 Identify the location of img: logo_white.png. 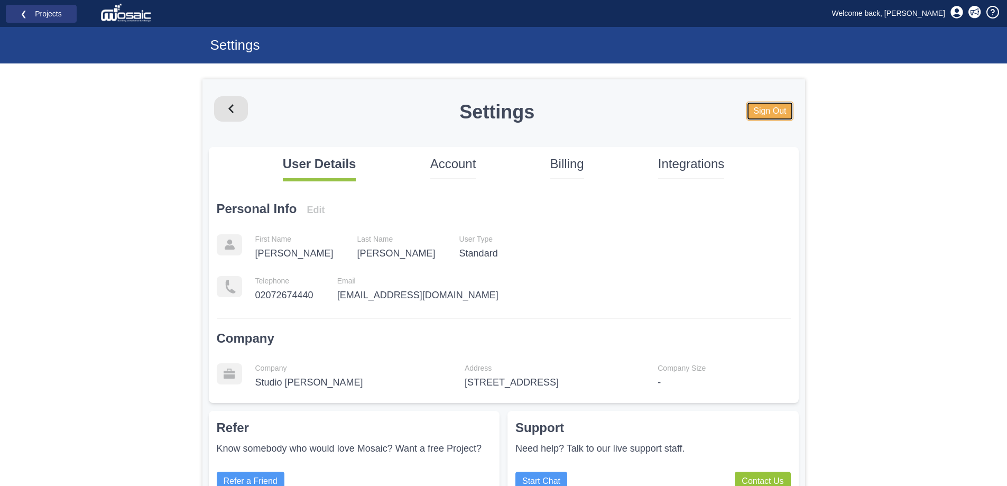
(127, 13).